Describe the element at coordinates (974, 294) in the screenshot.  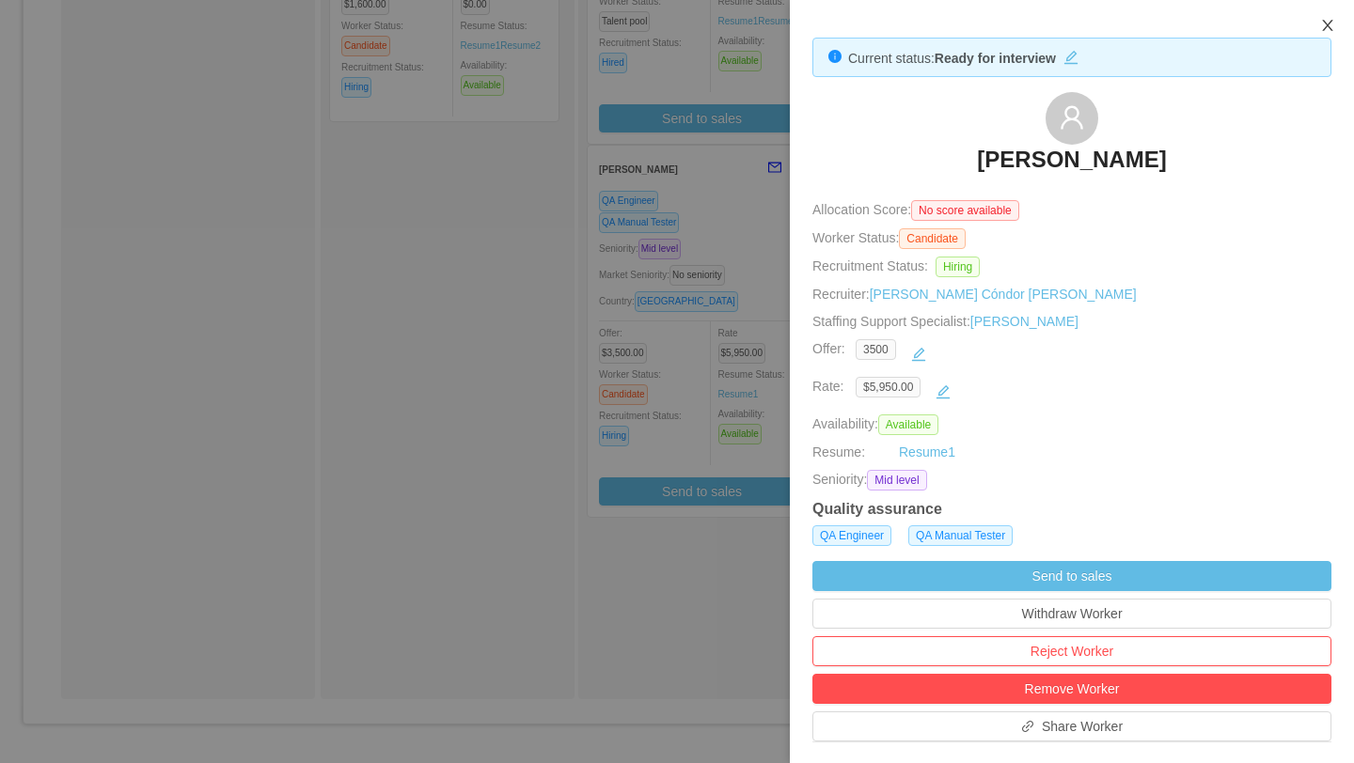
I see `span: Recruiter:` at that location.